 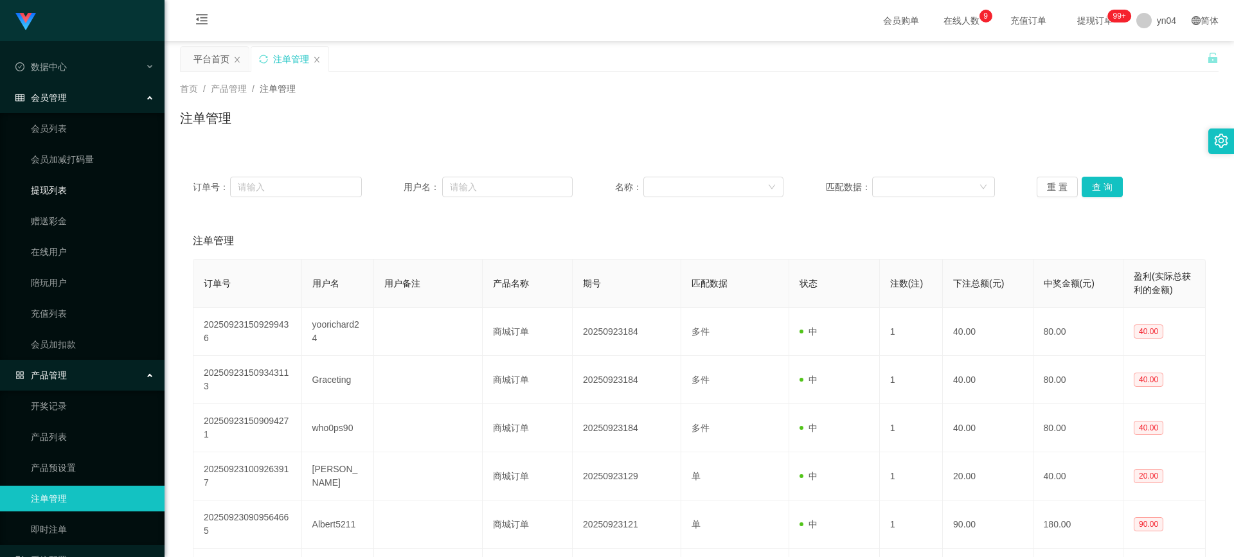 I want to click on div: 平台首页, so click(x=211, y=59).